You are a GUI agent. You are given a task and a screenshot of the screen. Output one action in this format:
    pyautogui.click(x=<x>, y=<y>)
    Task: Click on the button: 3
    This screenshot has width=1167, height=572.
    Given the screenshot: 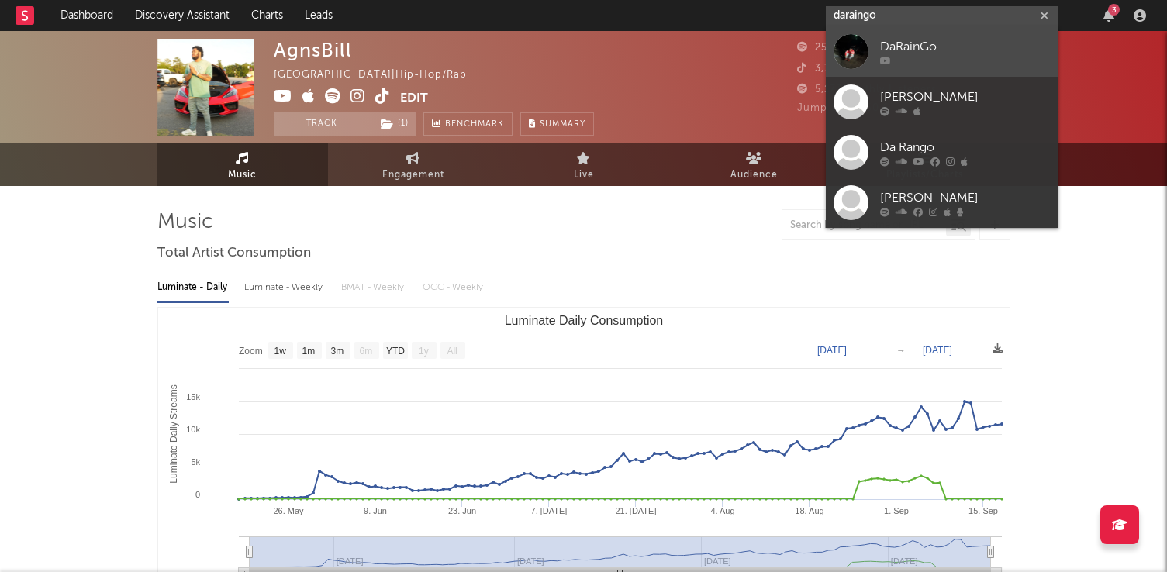 What is the action you would take?
    pyautogui.click(x=1109, y=16)
    